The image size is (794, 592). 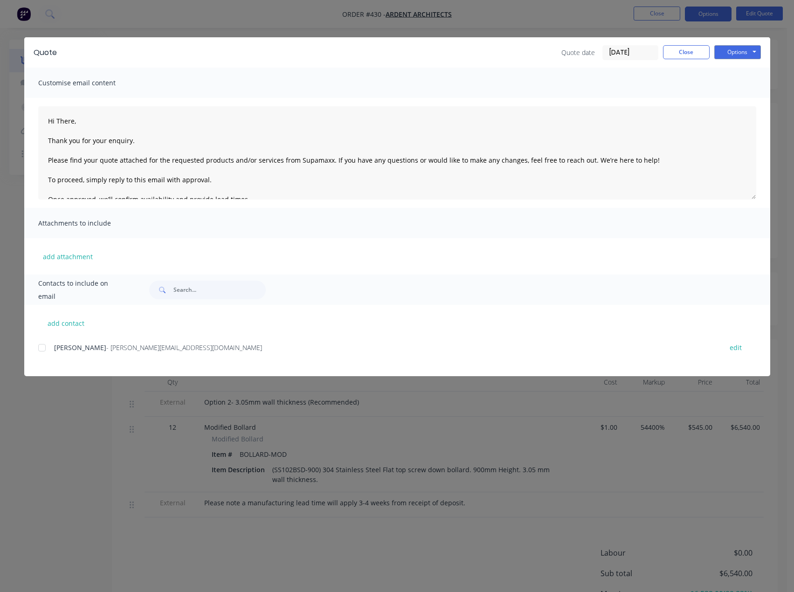 What do you see at coordinates (219, 290) in the screenshot?
I see `input: Search...` at bounding box center [219, 290].